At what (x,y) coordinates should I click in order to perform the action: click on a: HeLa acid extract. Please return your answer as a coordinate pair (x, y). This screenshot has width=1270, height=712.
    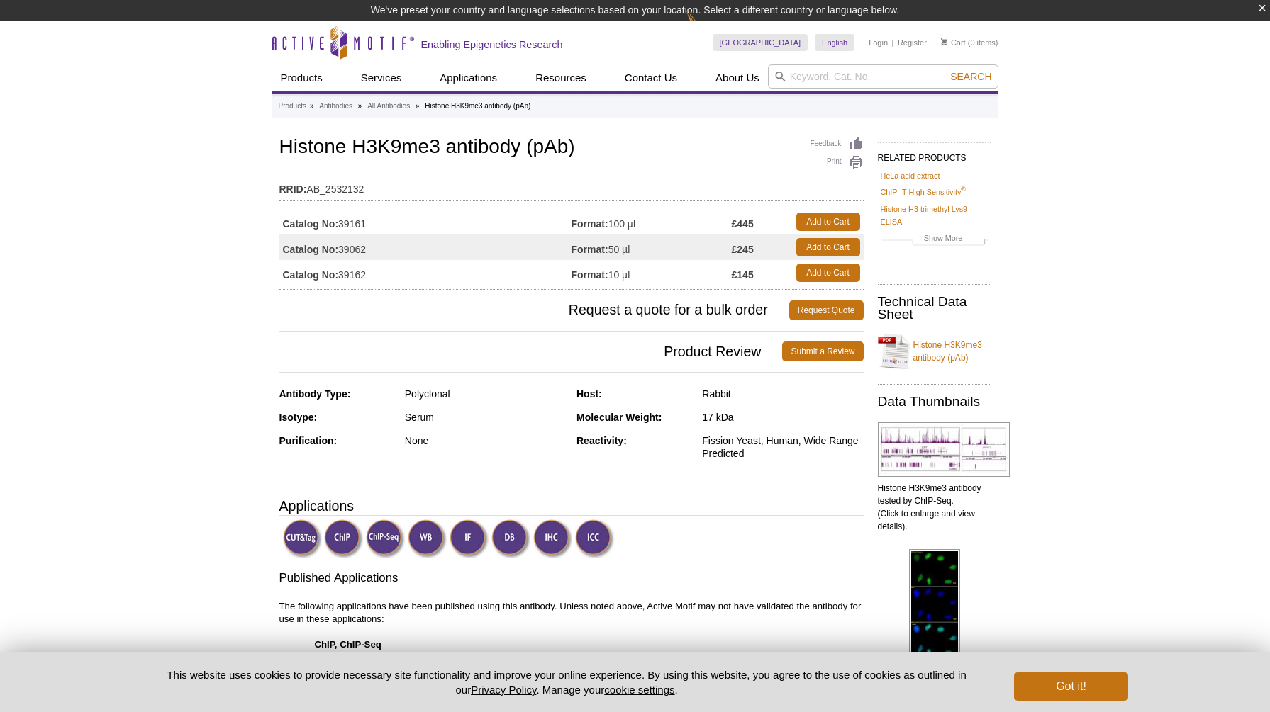
    Looking at the image, I should click on (910, 176).